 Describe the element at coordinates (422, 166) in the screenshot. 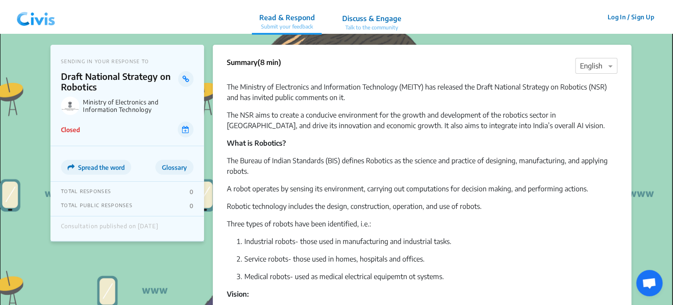

I see `p: The Bureau of Indian Standards (BIS) defines Robotics as the science and practice of designing, m...` at that location.